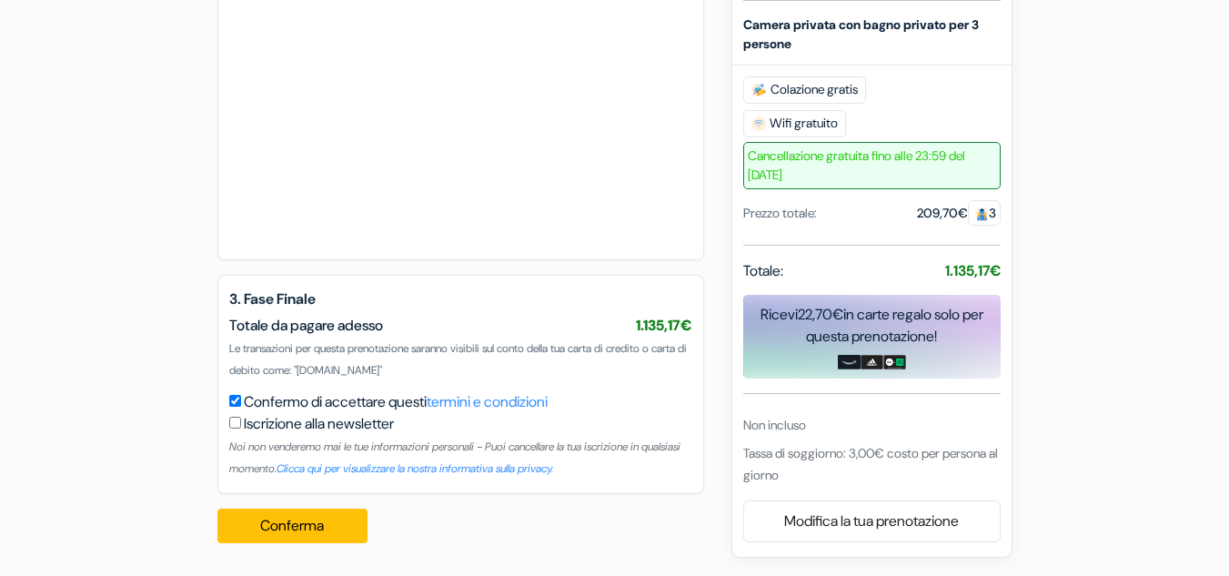 The height and width of the screenshot is (576, 1229). I want to click on div: Non incluso, so click(871, 425).